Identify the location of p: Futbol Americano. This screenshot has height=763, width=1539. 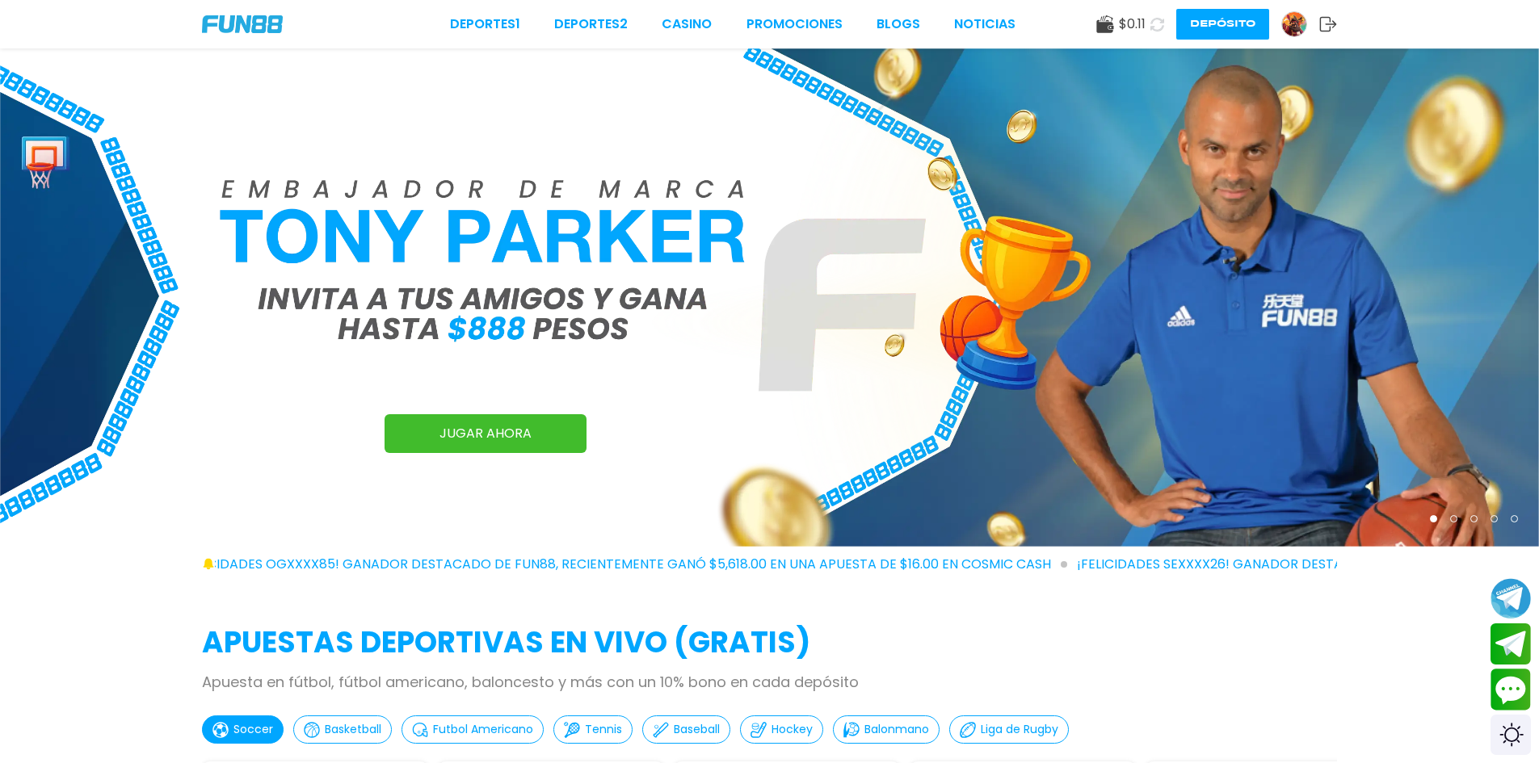
(483, 729).